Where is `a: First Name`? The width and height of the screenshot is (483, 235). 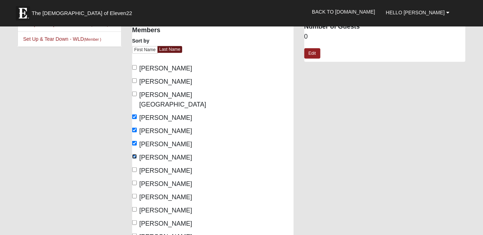
a: First Name is located at coordinates (145, 50).